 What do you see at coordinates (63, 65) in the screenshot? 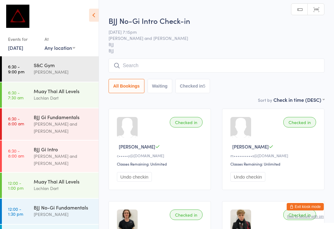
I see `div: S&C Gym` at bounding box center [63, 65].